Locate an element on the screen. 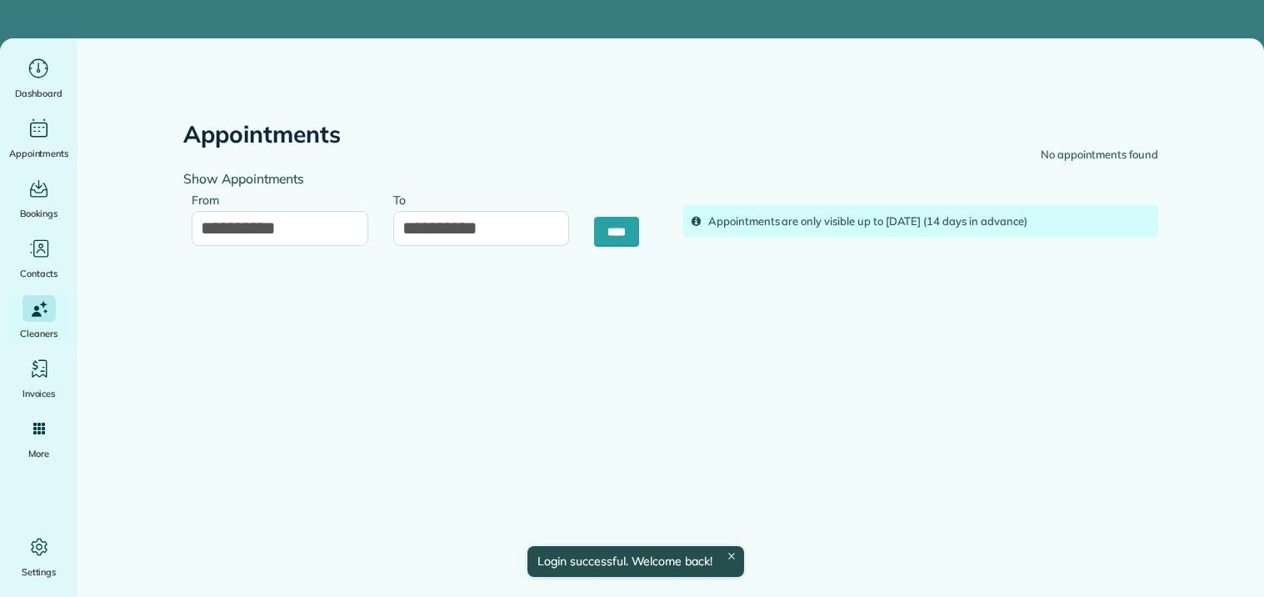 The width and height of the screenshot is (1264, 597). span: Settings is located at coordinates (39, 572).